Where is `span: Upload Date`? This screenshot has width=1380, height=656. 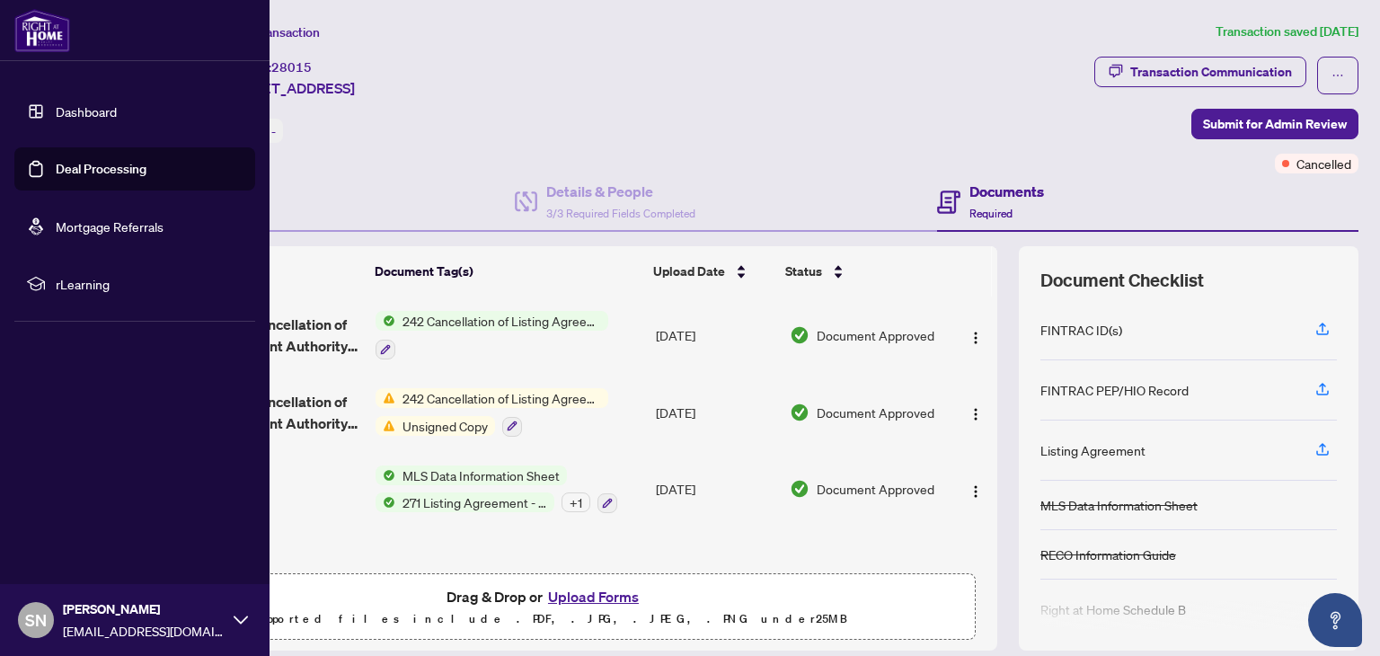
span: Upload Date is located at coordinates (689, 271).